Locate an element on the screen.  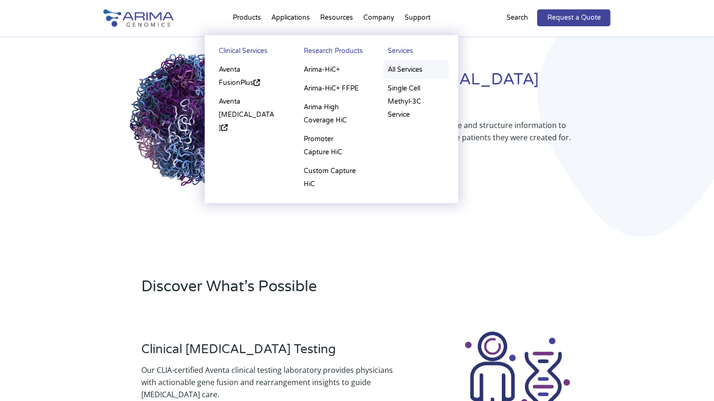
a: Clinical Services is located at coordinates (247, 53).